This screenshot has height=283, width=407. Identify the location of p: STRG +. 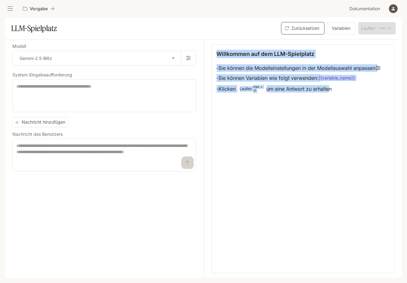
(258, 87).